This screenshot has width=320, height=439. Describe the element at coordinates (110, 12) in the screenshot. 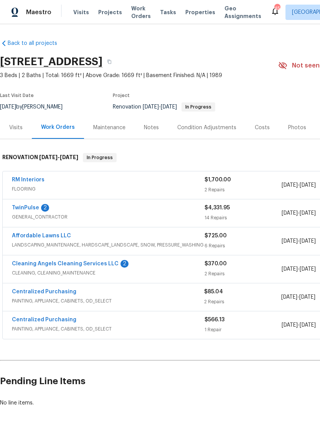

I see `span: Projects` at that location.